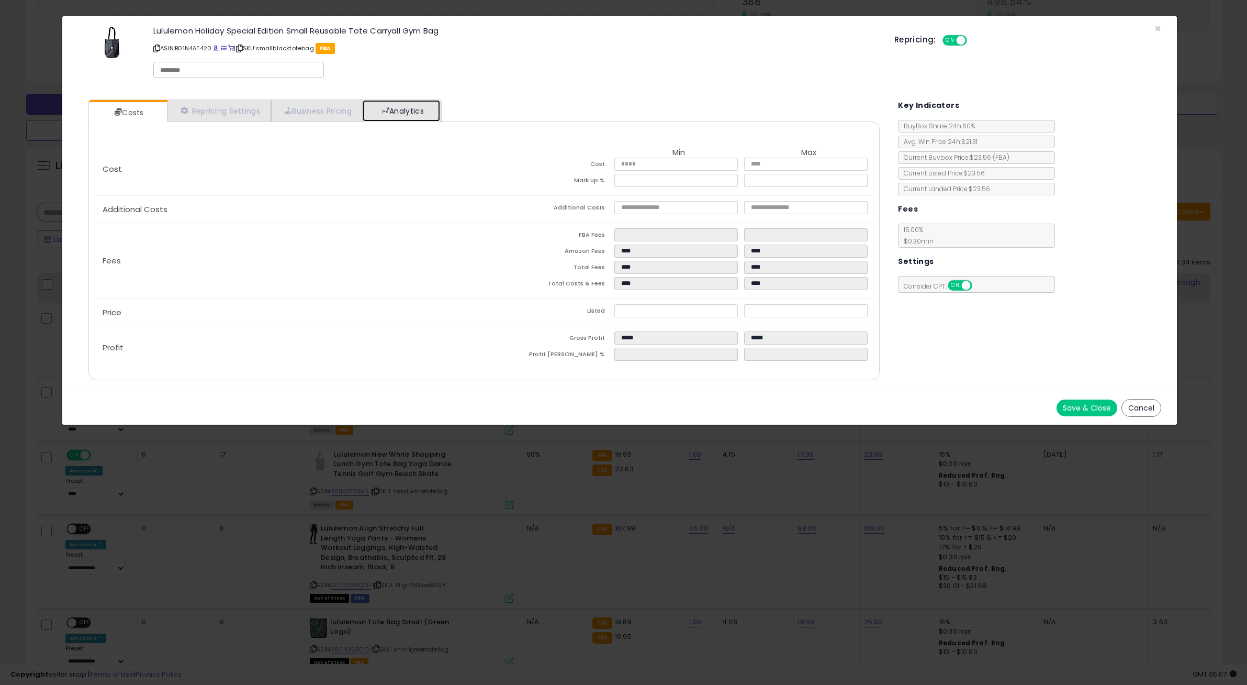  What do you see at coordinates (954, 157) in the screenshot?
I see `span: Current Buybox Price:` at bounding box center [954, 157].